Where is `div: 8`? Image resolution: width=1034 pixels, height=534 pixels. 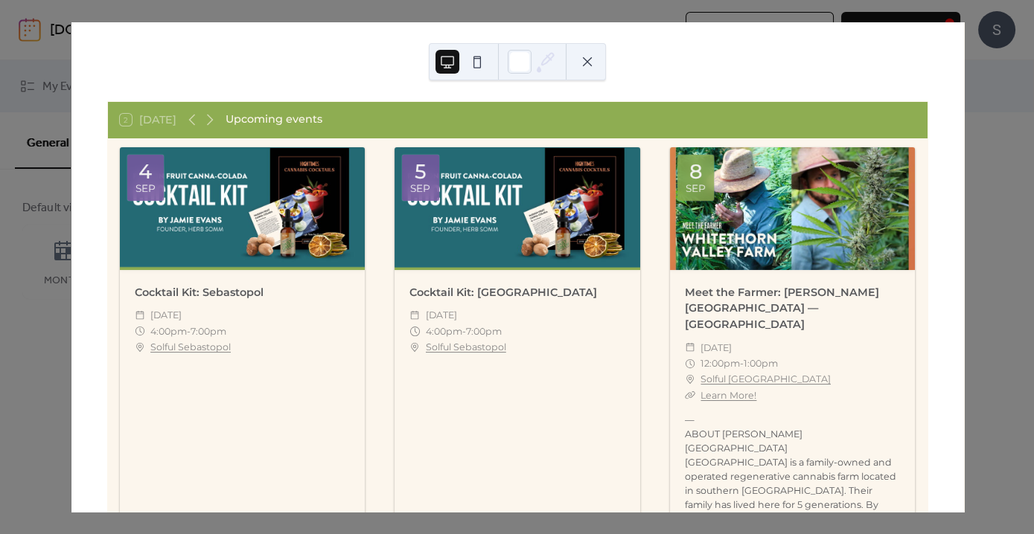
div: 8 is located at coordinates (695, 171).